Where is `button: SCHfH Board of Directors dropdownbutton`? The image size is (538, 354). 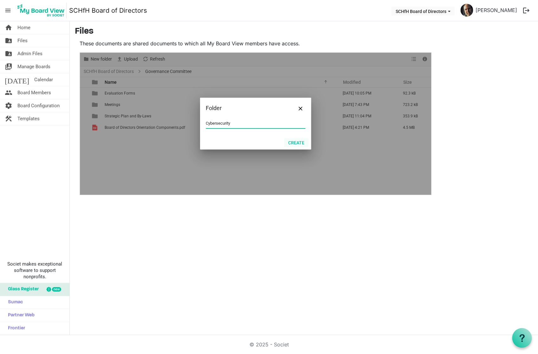
button: SCHfH Board of Directors dropdownbutton is located at coordinates (423, 11).